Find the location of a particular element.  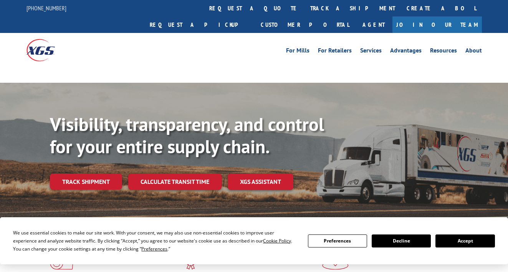

a: Advantages is located at coordinates (406, 52).